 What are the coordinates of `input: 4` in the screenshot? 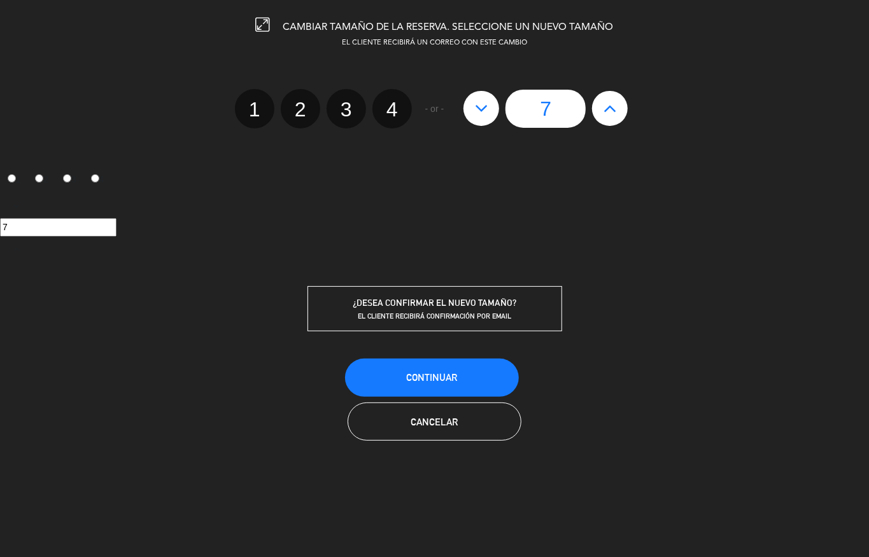 It's located at (95, 178).